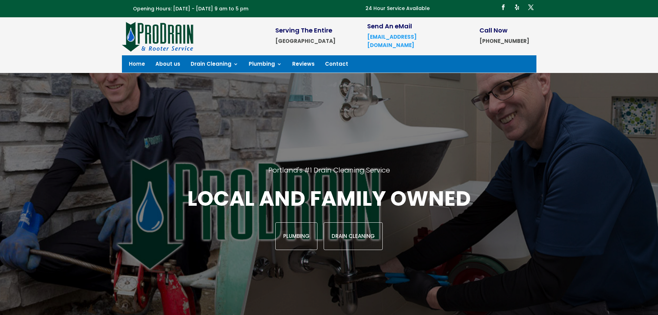 The height and width of the screenshot is (315, 658). Describe the element at coordinates (531, 7) in the screenshot. I see `a: Follow on X` at that location.